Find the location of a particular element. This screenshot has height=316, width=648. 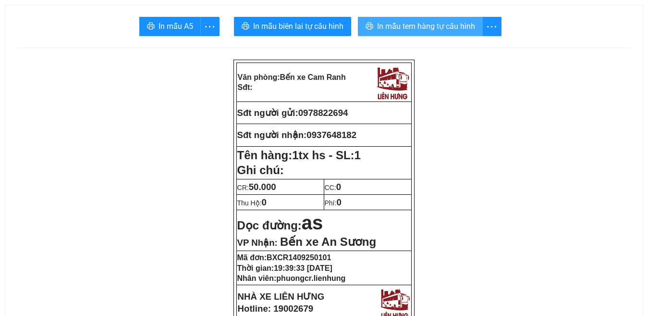

span: phuongcr.lienhung is located at coordinates (311, 278).